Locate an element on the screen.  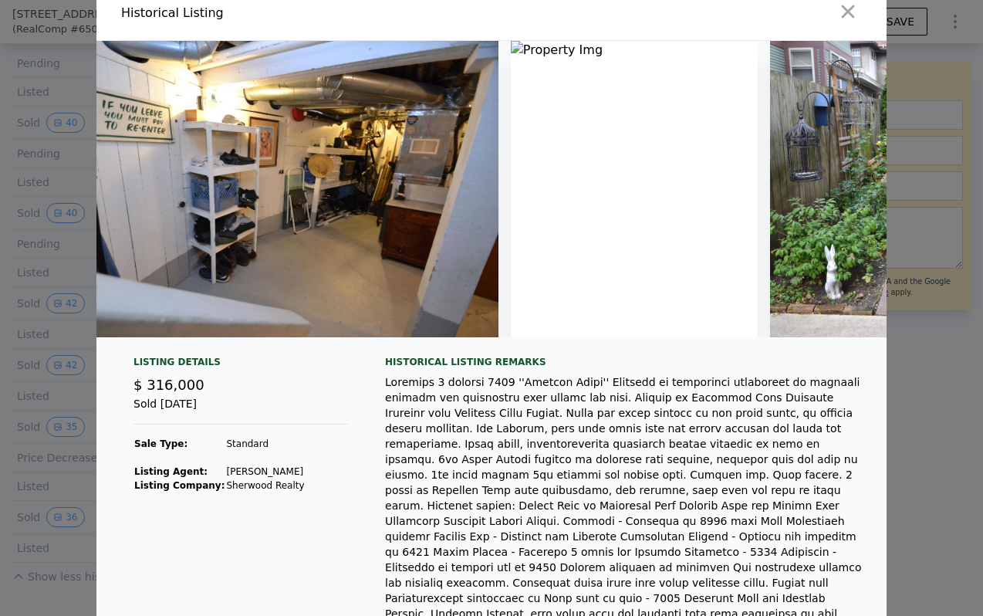
td: Sherwood Realty is located at coordinates (265, 486).